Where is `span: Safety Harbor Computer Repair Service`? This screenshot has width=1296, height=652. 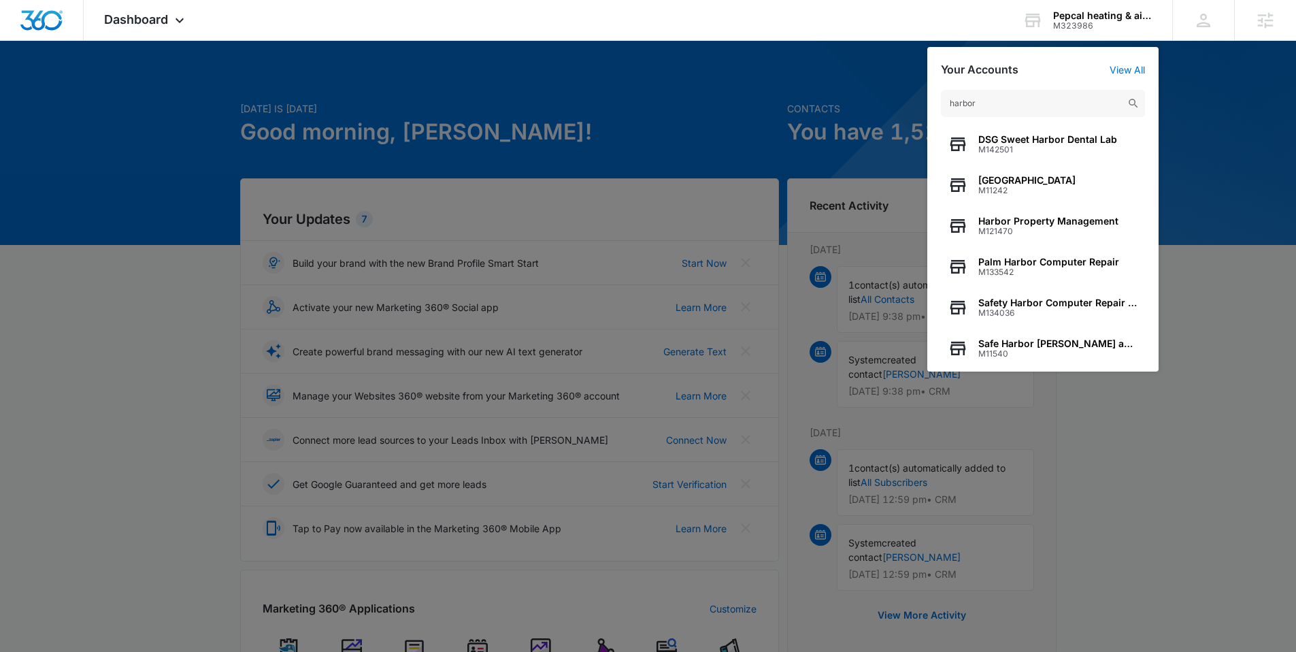 span: Safety Harbor Computer Repair Service is located at coordinates (1058, 303).